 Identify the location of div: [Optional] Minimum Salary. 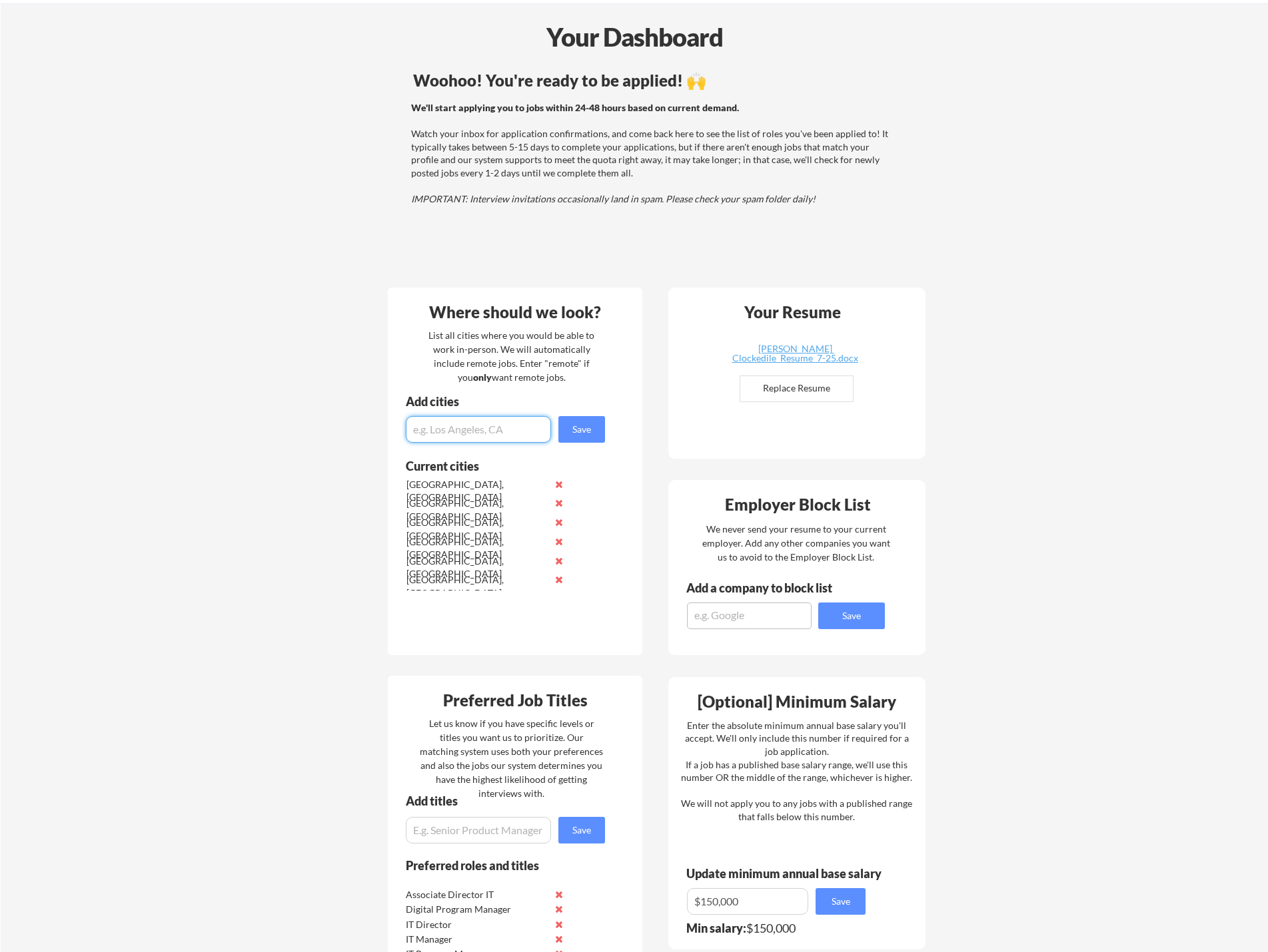
(797, 702).